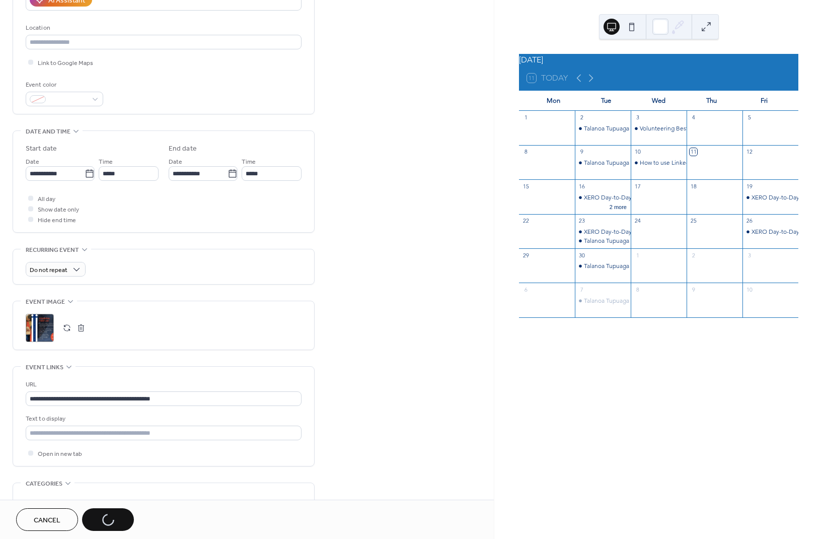 The image size is (823, 539). Describe the element at coordinates (581, 186) in the screenshot. I see `div: 16` at that location.